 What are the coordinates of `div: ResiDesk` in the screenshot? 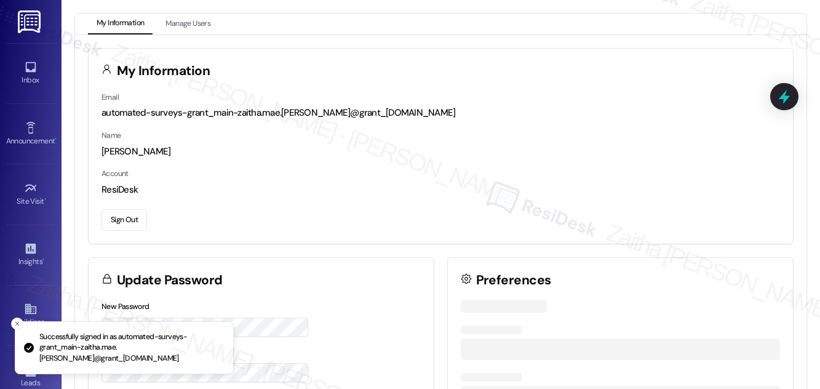 It's located at (440, 189).